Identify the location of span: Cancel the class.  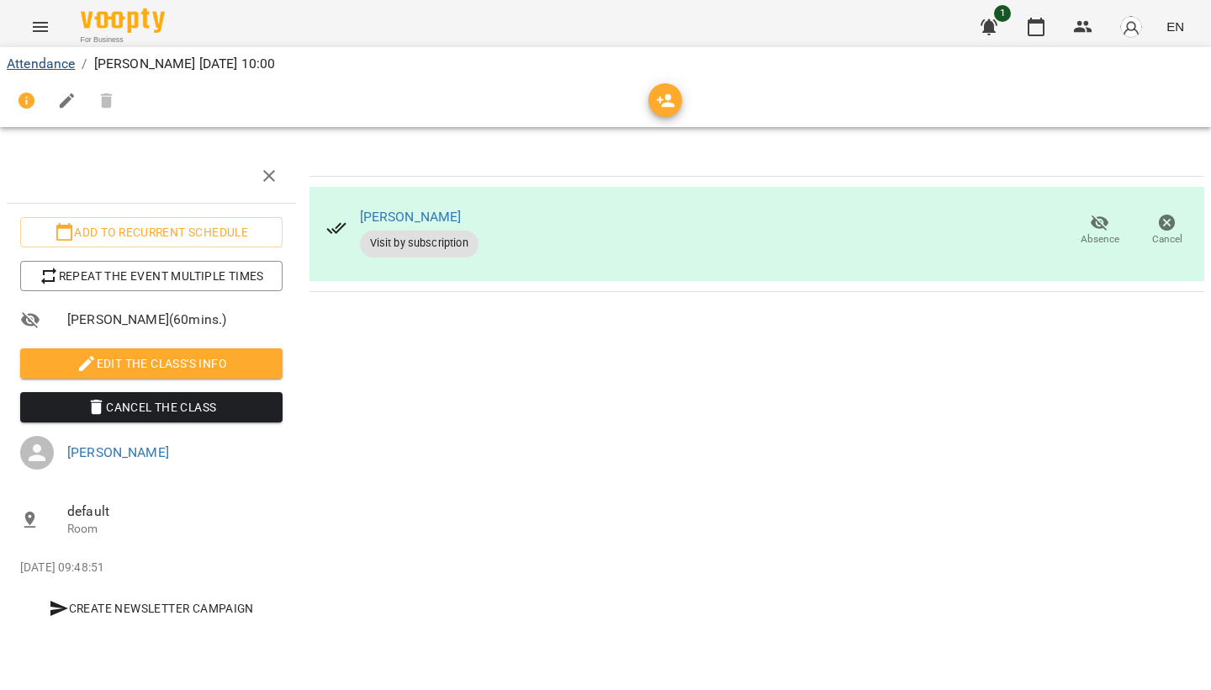
(151, 407).